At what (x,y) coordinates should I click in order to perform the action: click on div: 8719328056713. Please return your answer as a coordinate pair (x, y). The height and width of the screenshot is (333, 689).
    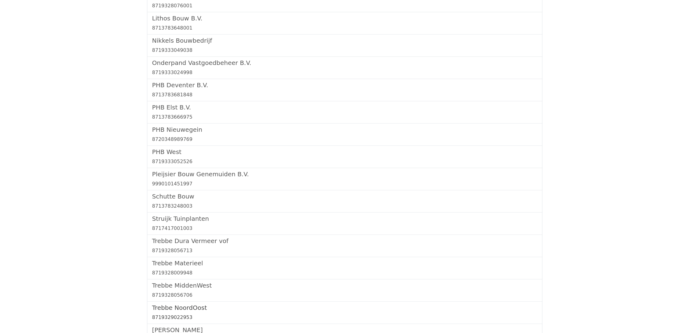
    Looking at the image, I should click on (344, 251).